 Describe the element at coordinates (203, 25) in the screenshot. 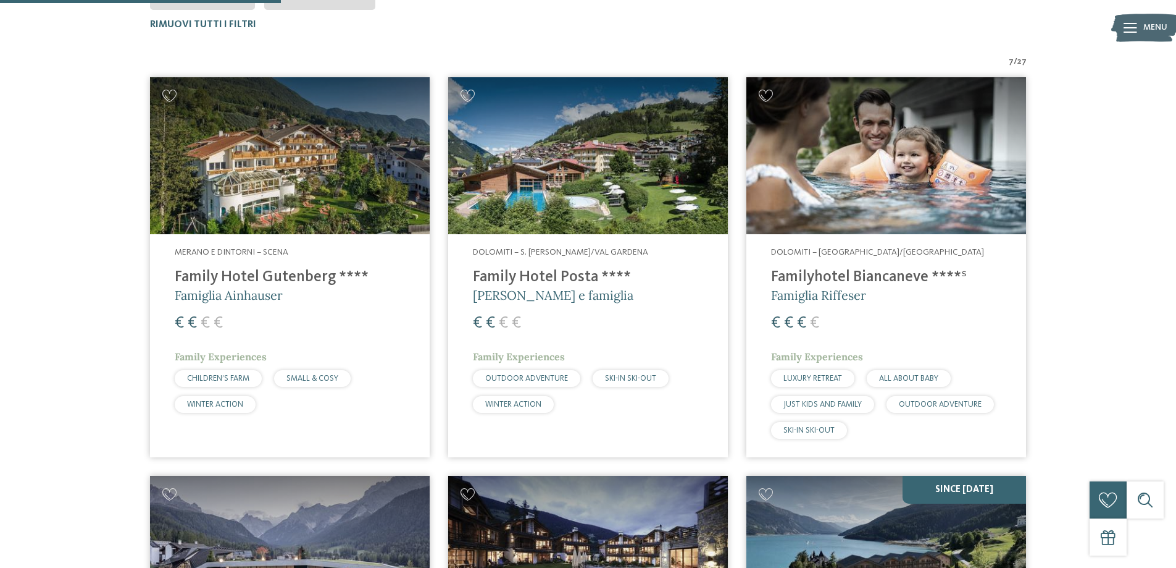

I see `span: Rimuovi tutti i filtri` at that location.